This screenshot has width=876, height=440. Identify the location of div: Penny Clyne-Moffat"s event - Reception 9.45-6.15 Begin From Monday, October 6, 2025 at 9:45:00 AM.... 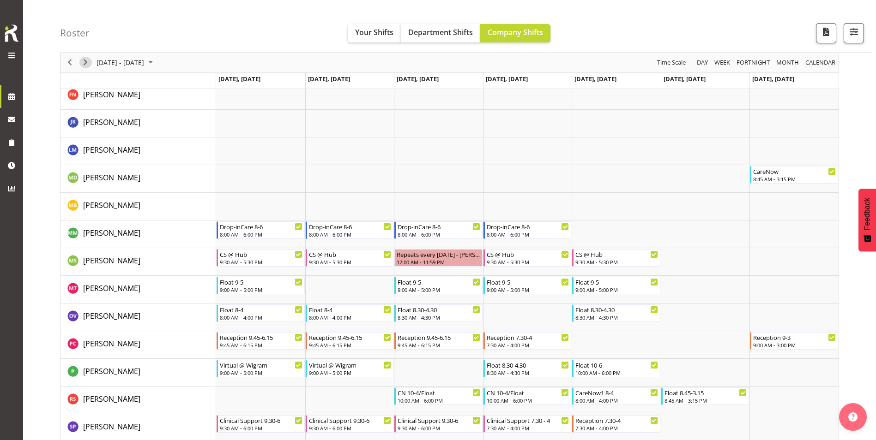
(260, 341).